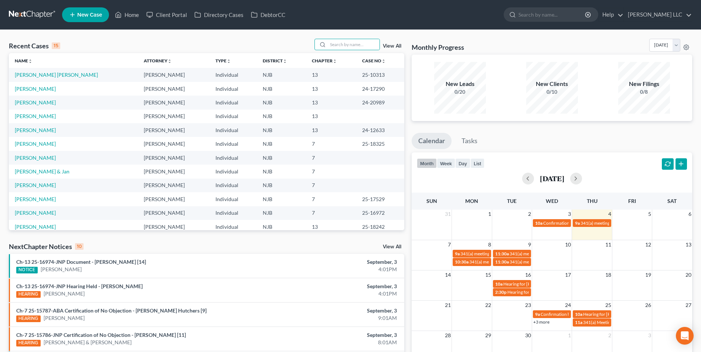  I want to click on button: month, so click(427, 163).